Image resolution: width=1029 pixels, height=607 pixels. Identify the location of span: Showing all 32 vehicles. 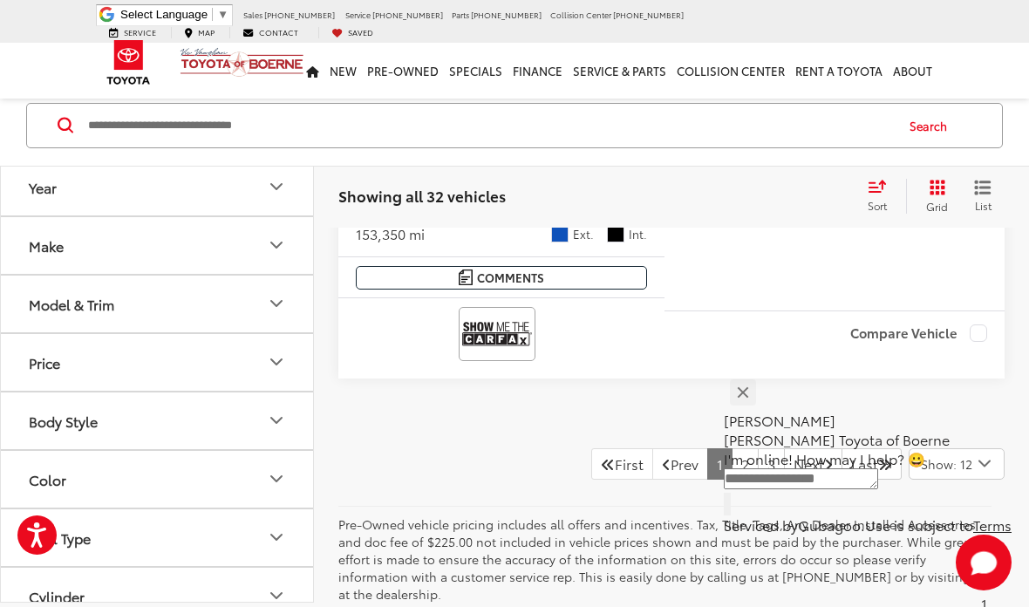
(422, 195).